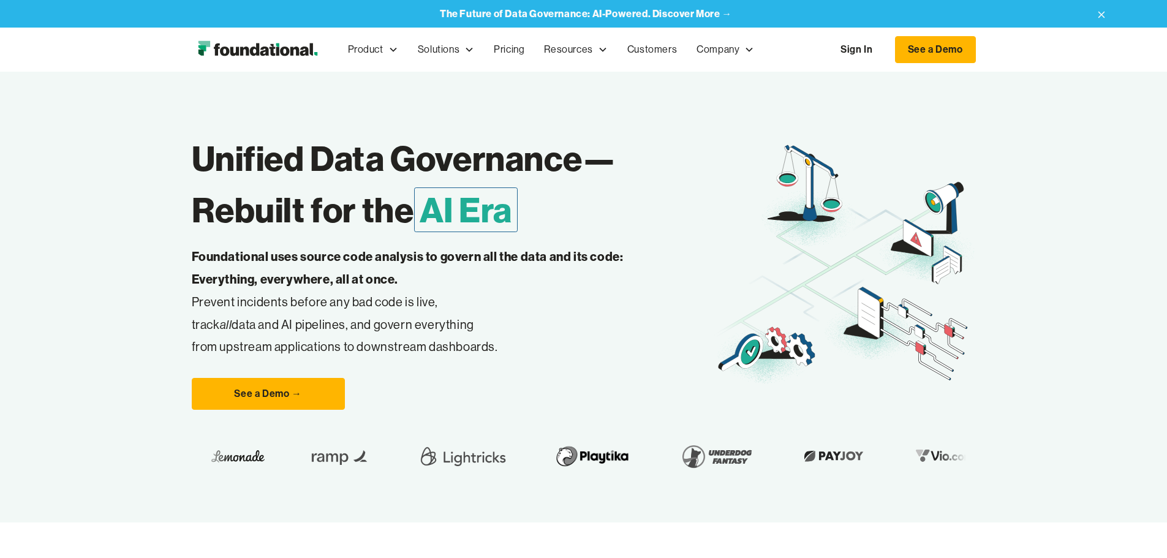 The width and height of the screenshot is (1167, 558). Describe the element at coordinates (427, 302) in the screenshot. I see `p: Prevent incidents before any bad code is live, track data and AI pipelines, and govern everything...` at that location.